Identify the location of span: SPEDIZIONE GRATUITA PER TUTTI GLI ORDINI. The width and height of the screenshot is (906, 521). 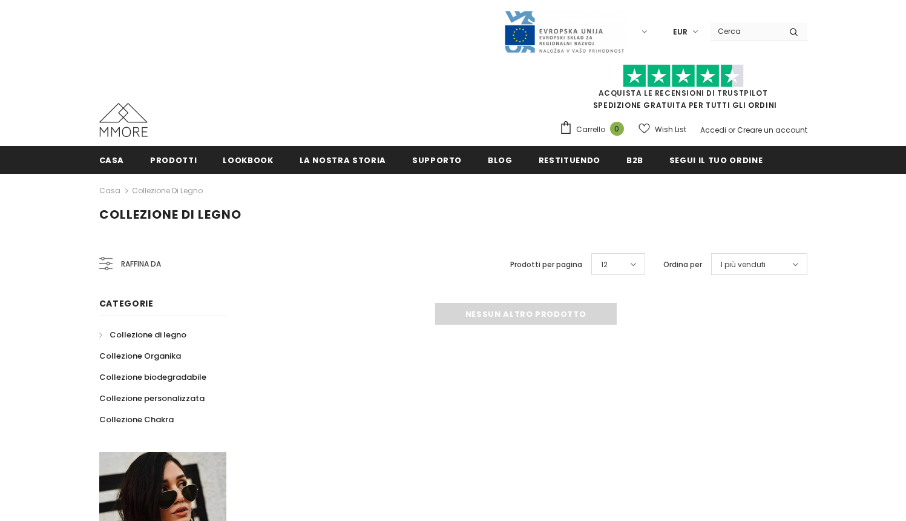
(684, 90).